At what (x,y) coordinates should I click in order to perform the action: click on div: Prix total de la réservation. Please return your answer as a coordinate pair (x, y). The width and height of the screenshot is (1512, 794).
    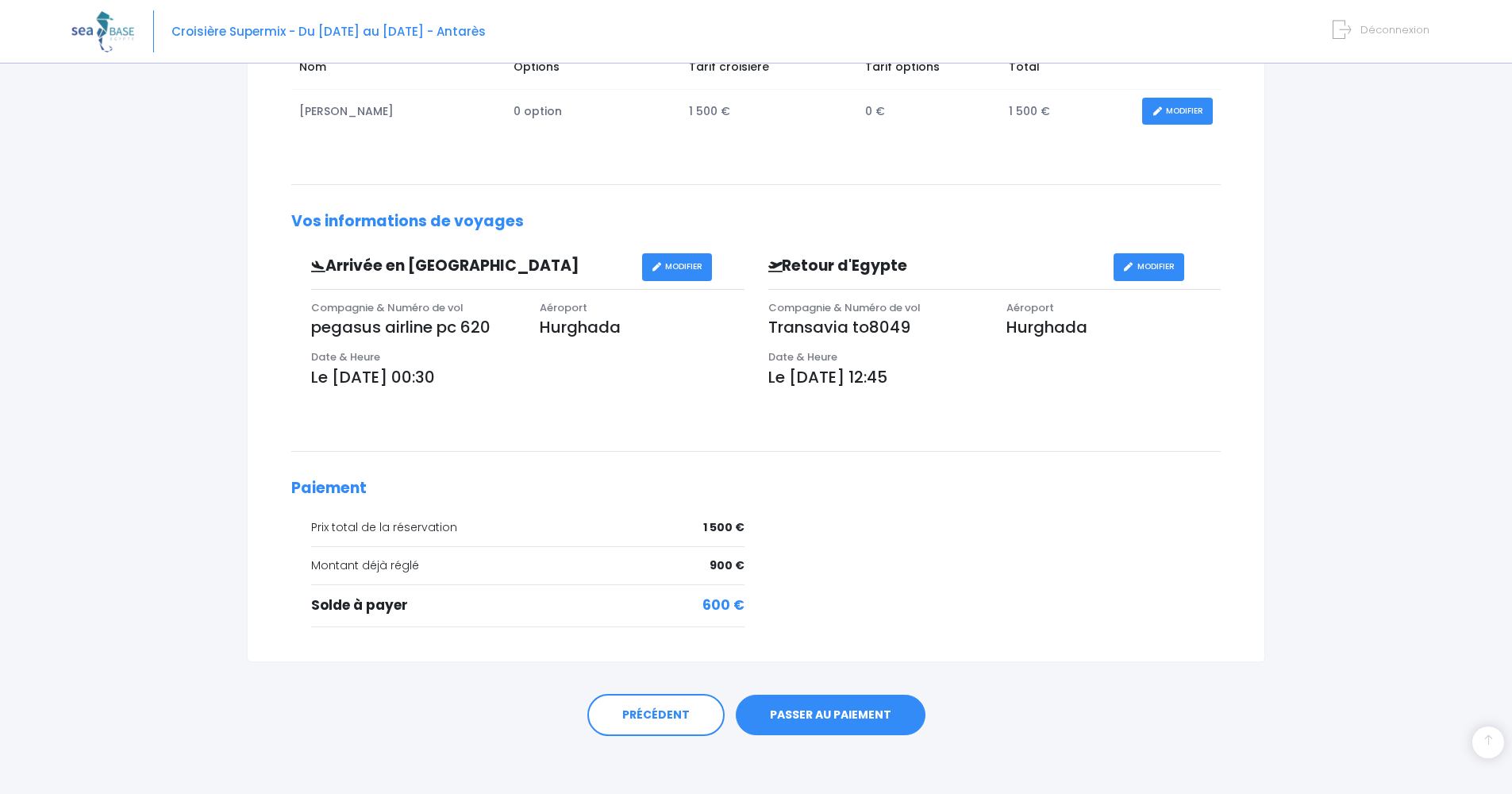
    Looking at the image, I should click on (528, 527).